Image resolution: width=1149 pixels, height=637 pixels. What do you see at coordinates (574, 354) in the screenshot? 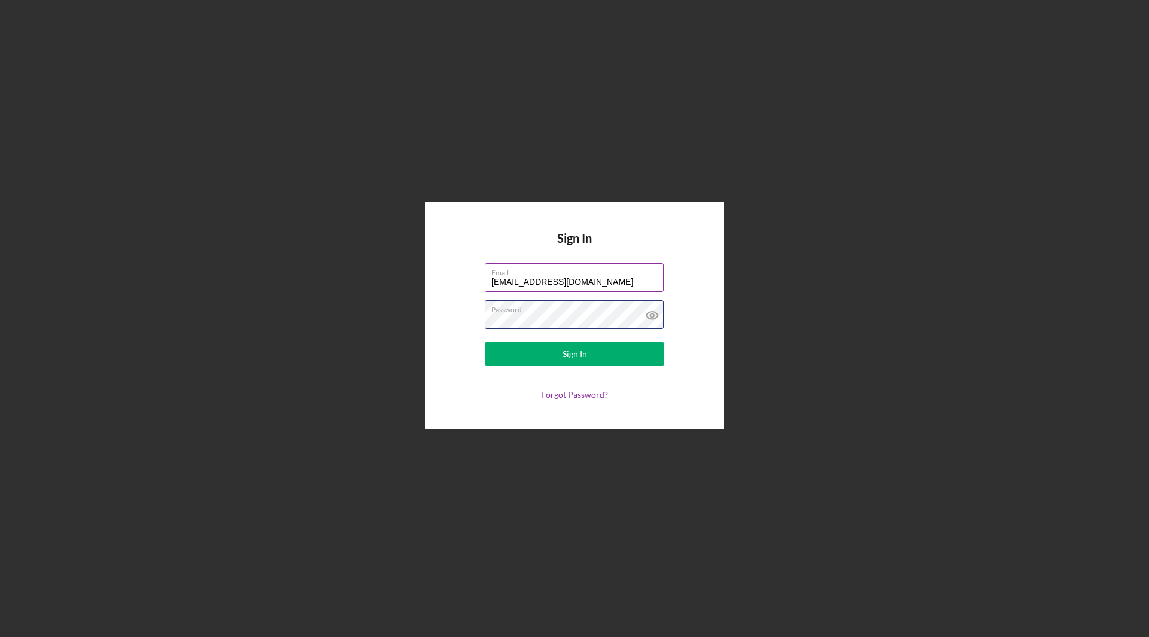
I see `div: Sign In` at bounding box center [574, 354].